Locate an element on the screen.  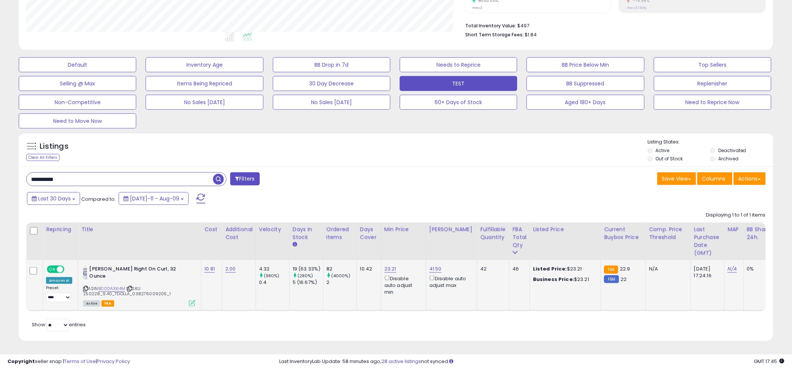
small: FBA is located at coordinates (611, 269).